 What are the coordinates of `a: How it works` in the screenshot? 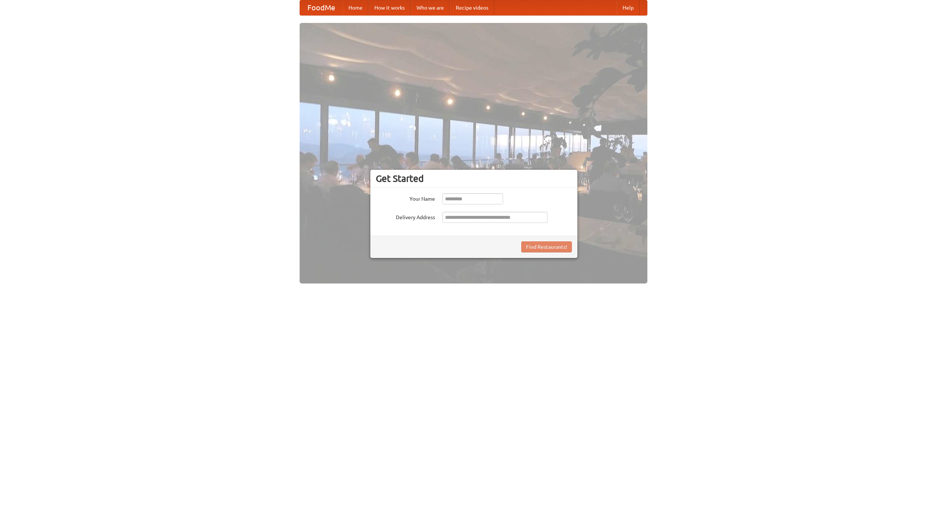 It's located at (389, 8).